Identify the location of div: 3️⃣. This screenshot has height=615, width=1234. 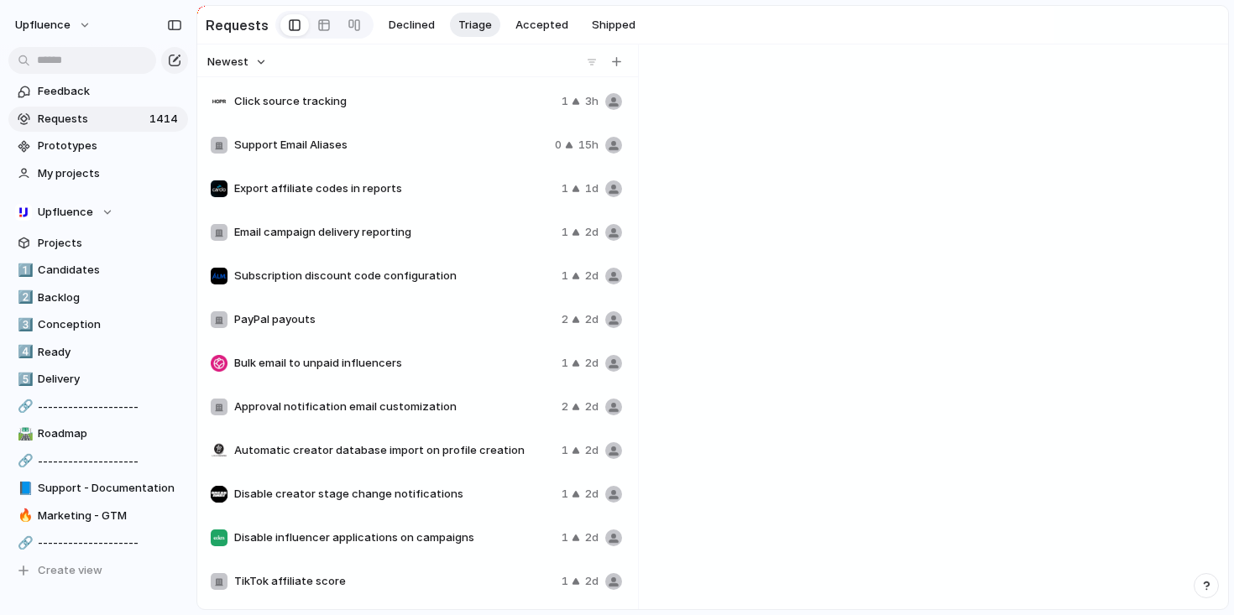
(24, 325).